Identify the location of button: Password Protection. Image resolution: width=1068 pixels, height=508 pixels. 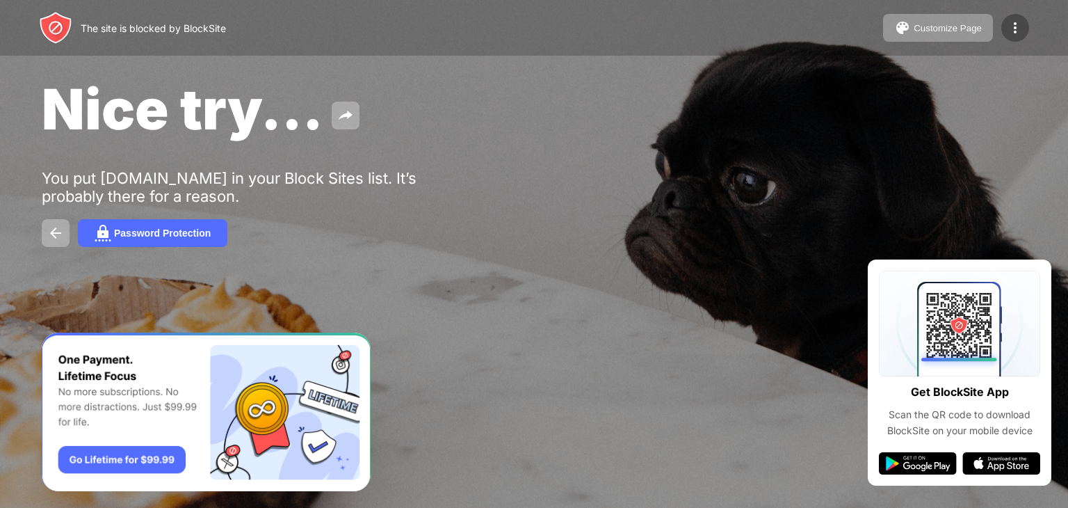
(152, 233).